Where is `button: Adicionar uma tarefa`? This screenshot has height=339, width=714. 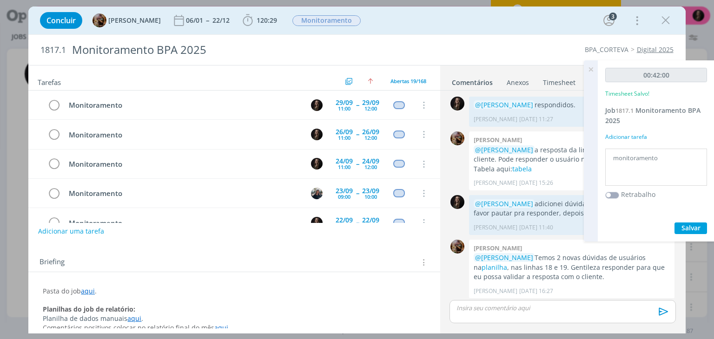
button: Adicionar uma tarefa is located at coordinates (71, 231).